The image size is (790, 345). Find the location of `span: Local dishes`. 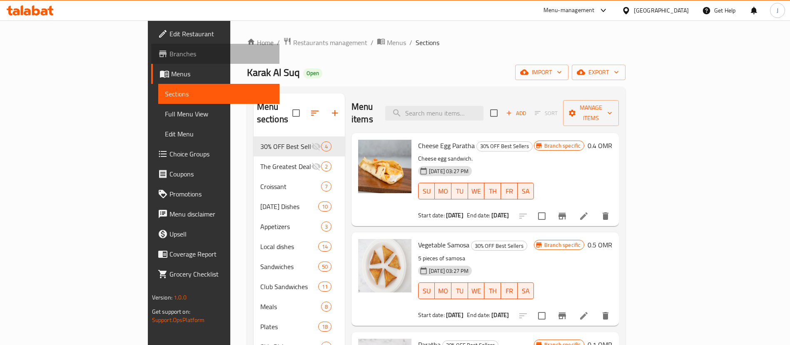

span: Local dishes is located at coordinates (289, 246).